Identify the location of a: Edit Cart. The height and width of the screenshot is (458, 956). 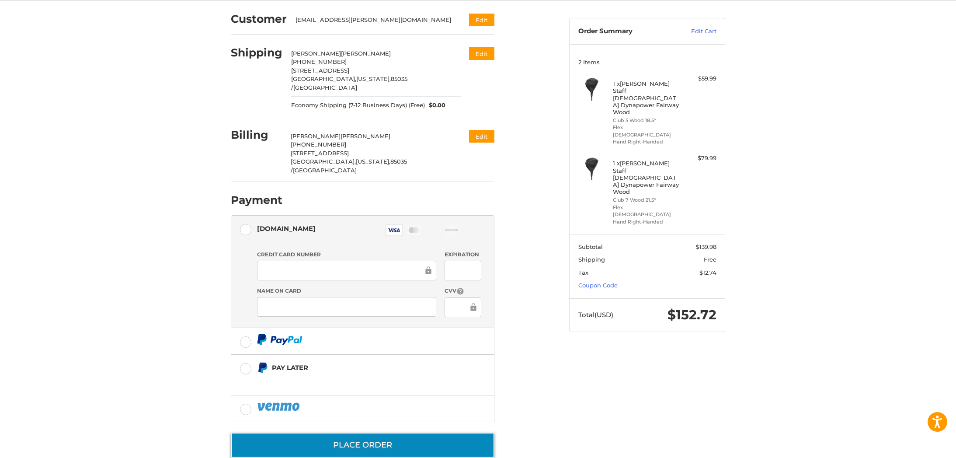
(694, 31).